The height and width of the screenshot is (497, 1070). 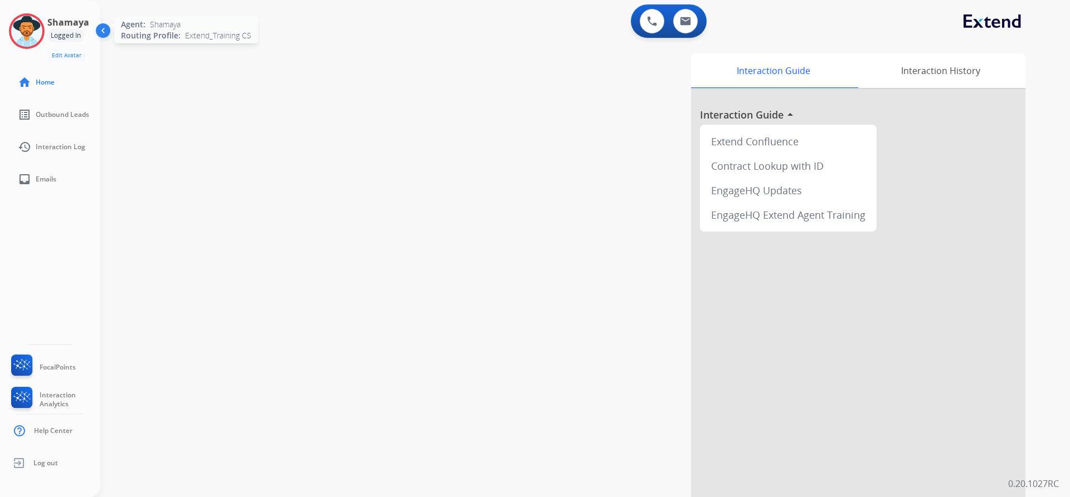 What do you see at coordinates (940, 71) in the screenshot?
I see `div: Interaction History` at bounding box center [940, 71].